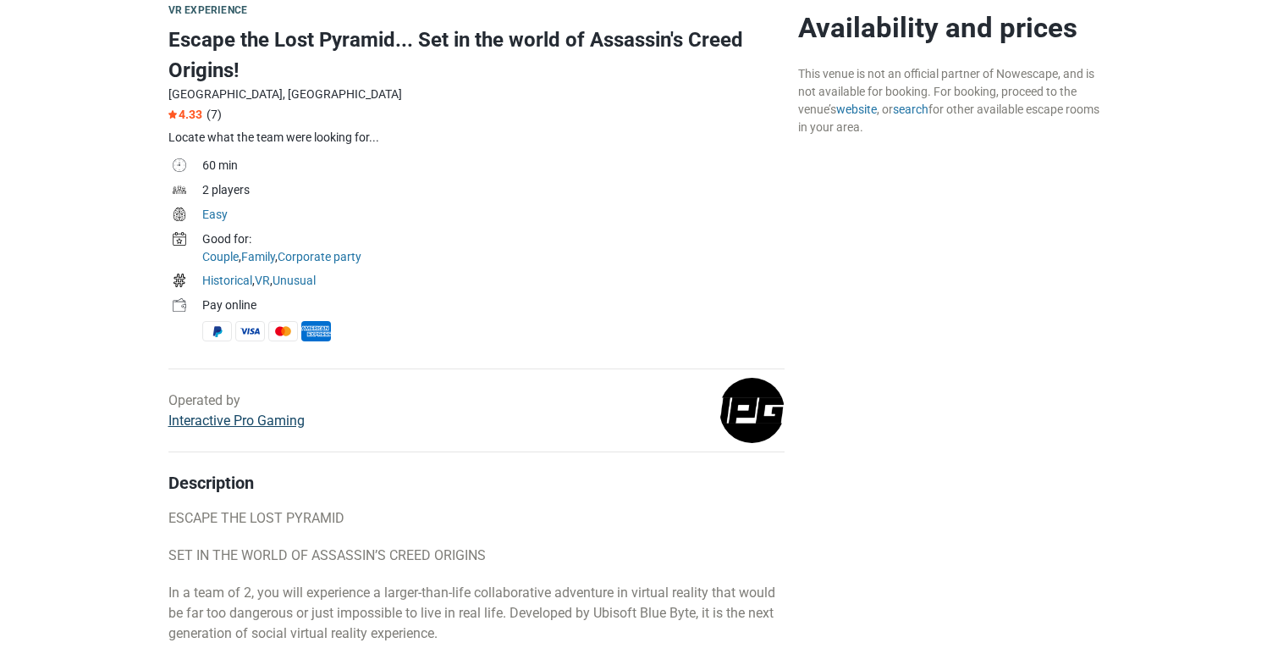 Image resolution: width=1267 pixels, height=654 pixels. What do you see at coordinates (949, 101) in the screenshot?
I see `div: This venue is not an official partner of Nowescape, and is not available for booking. For booking...` at bounding box center [949, 101].